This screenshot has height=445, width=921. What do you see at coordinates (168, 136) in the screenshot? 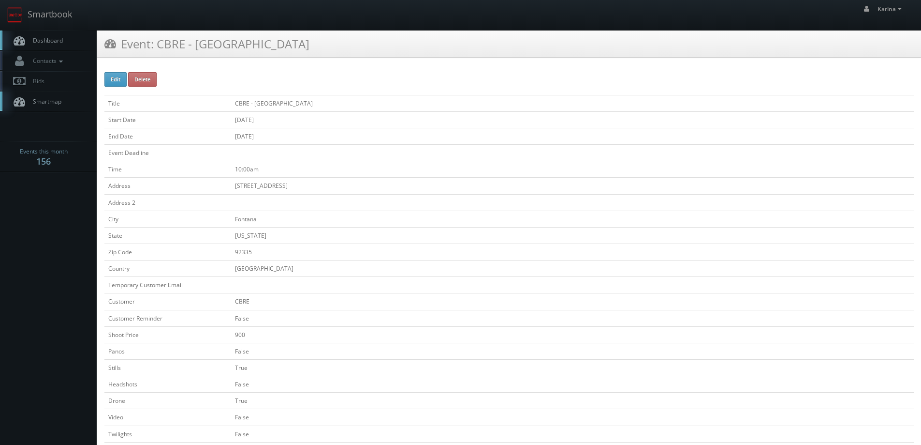
I see `td: End Date` at bounding box center [168, 136].